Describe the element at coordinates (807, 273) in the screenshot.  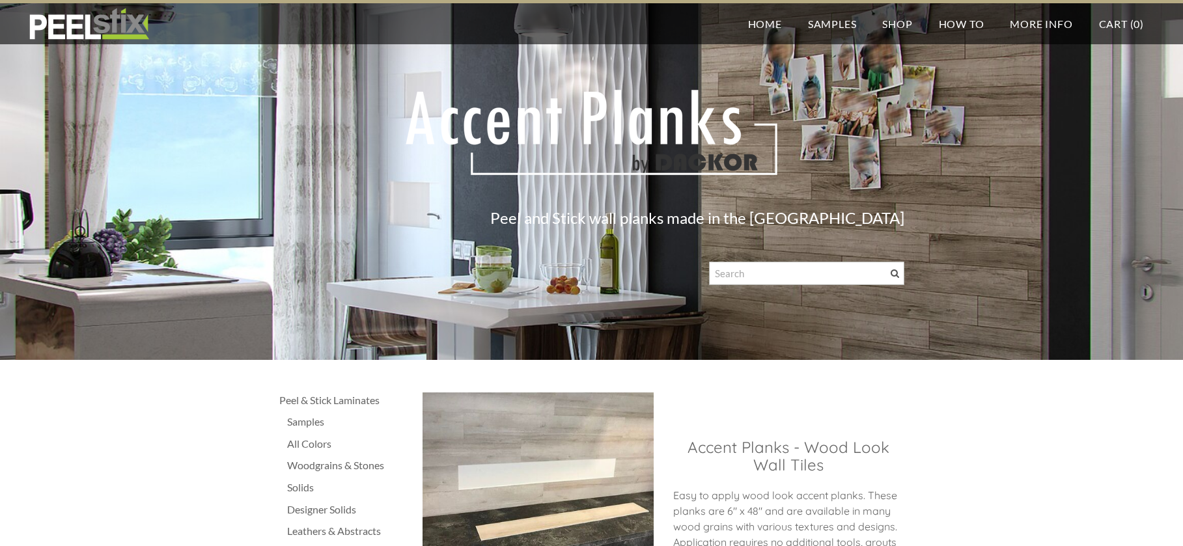
I see `input: Search` at that location.